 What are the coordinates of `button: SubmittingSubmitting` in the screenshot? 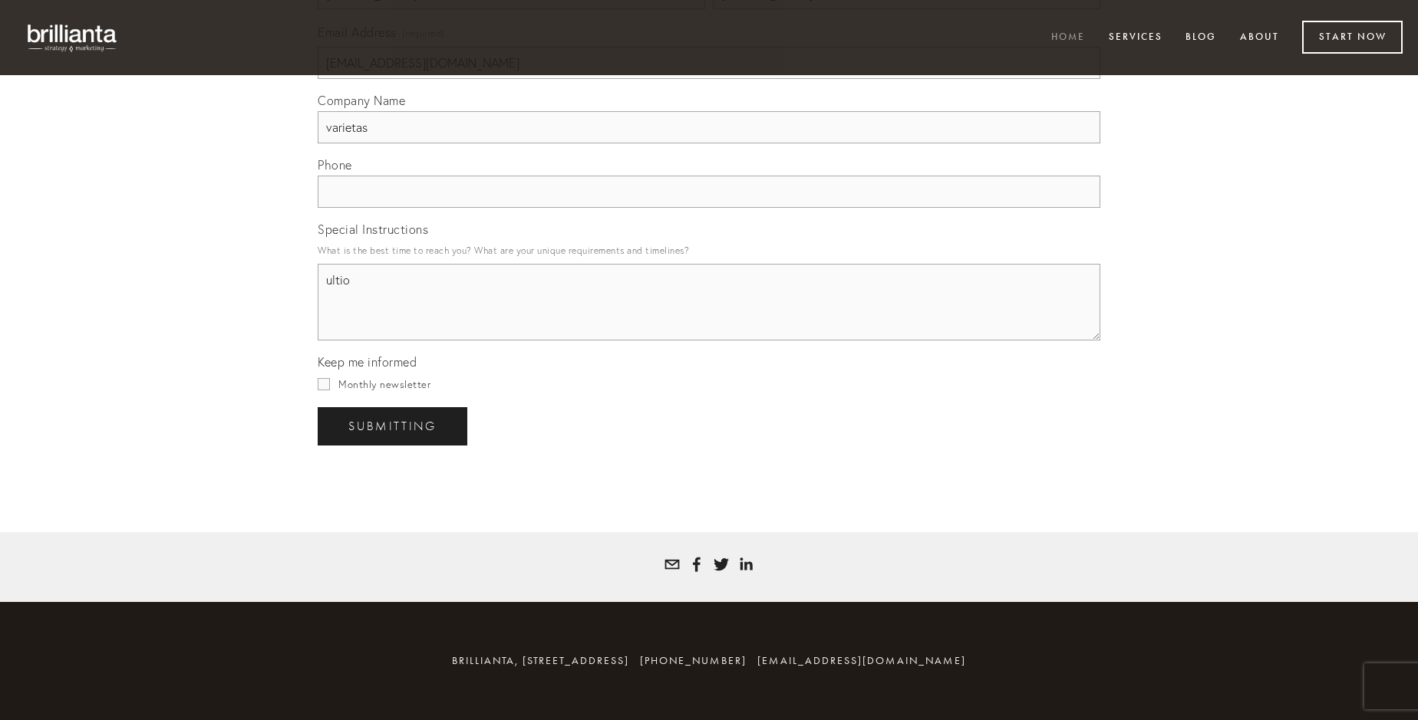 It's located at (392, 427).